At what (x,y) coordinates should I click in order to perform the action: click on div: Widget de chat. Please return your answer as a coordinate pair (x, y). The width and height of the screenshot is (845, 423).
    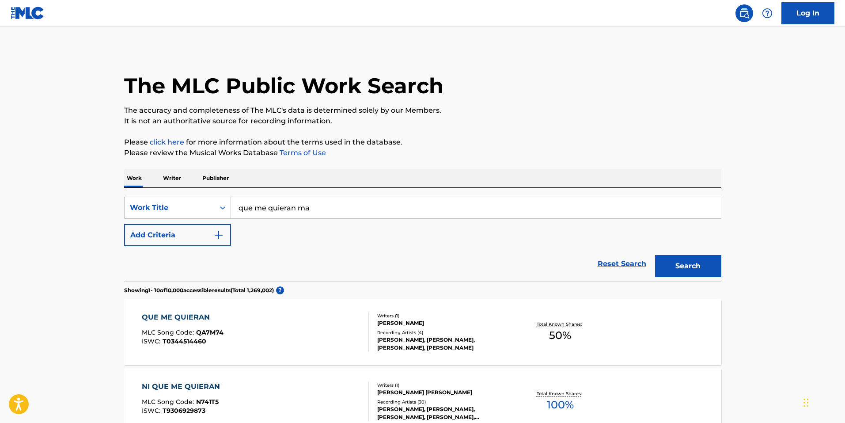
    Looking at the image, I should click on (823, 401).